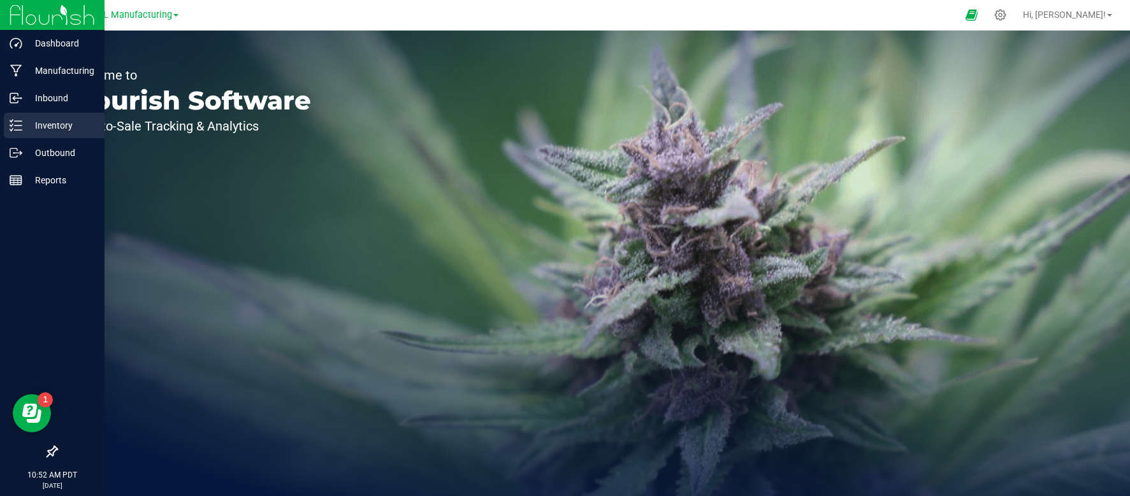 The width and height of the screenshot is (1130, 496). I want to click on p: Welcome to, so click(190, 75).